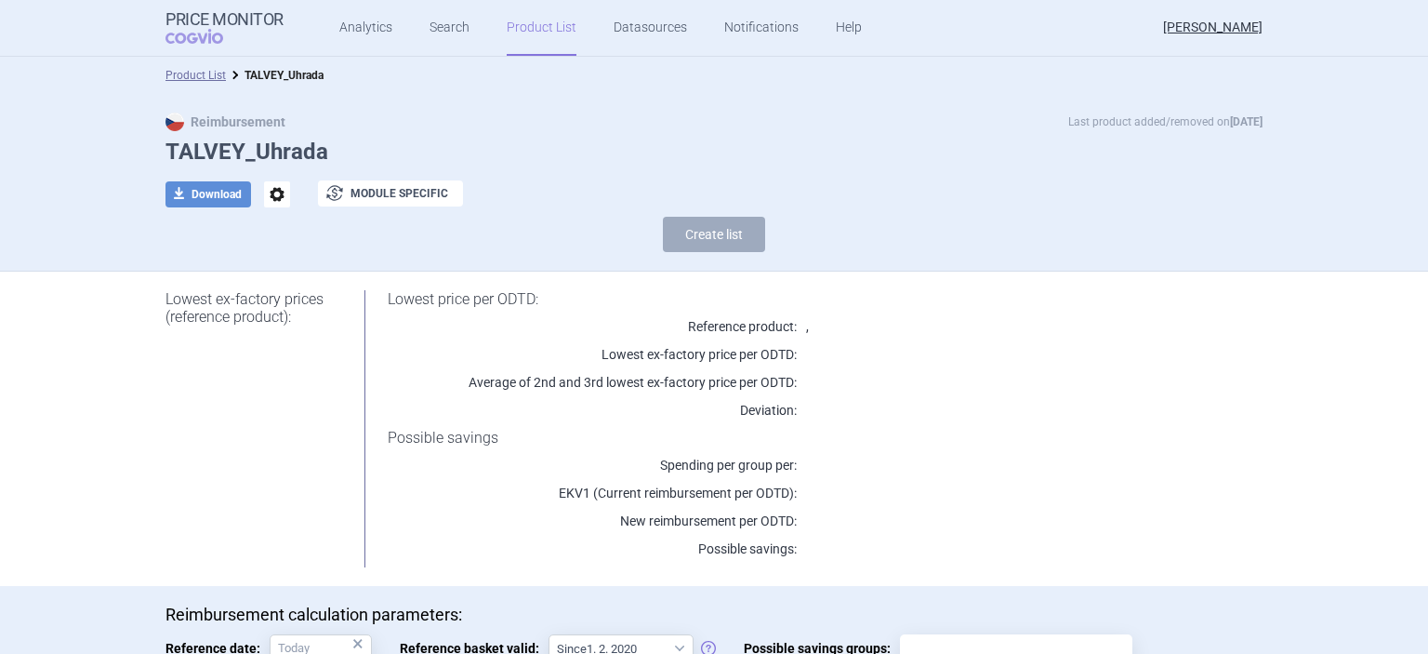 The width and height of the screenshot is (1428, 654). Describe the element at coordinates (225, 122) in the screenshot. I see `strong: Reimbursement` at that location.